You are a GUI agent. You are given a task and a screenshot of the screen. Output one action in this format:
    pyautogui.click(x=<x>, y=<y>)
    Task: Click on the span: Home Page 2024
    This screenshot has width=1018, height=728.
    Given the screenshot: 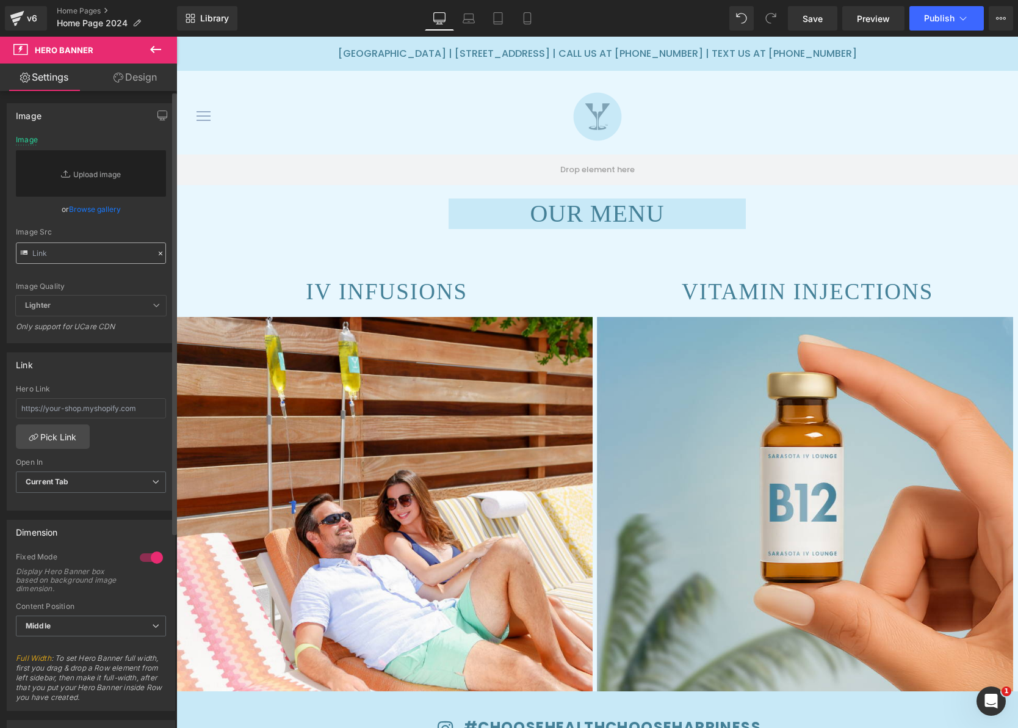 What is the action you would take?
    pyautogui.click(x=92, y=23)
    